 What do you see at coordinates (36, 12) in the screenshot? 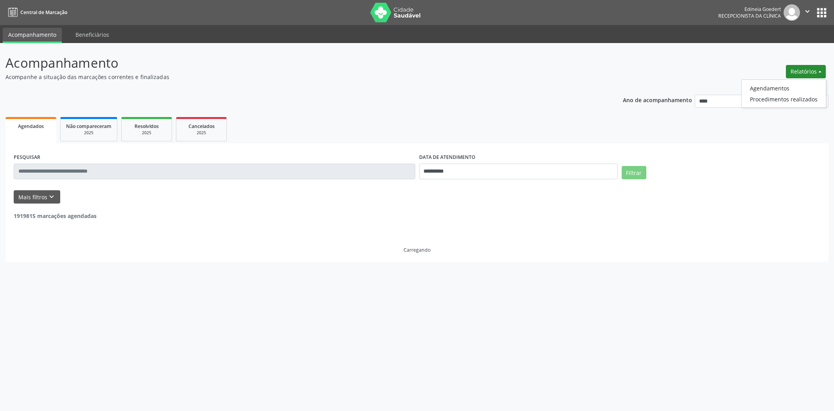
I see `a: Central de Marcação` at bounding box center [36, 12].